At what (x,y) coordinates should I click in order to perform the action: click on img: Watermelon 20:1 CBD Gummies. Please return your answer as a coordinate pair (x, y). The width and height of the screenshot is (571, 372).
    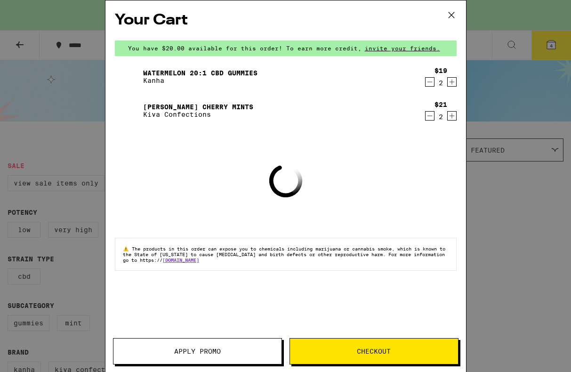
    Looking at the image, I should click on (128, 77).